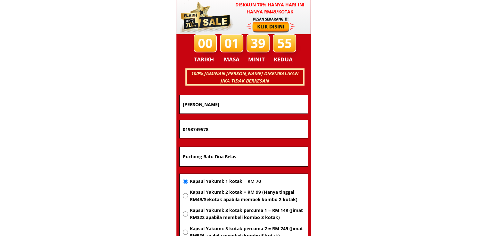  What do you see at coordinates (270, 8) in the screenshot?
I see `h3: Diskaun 70% hanya hari ini hanya RM49/kotak` at bounding box center [270, 8].